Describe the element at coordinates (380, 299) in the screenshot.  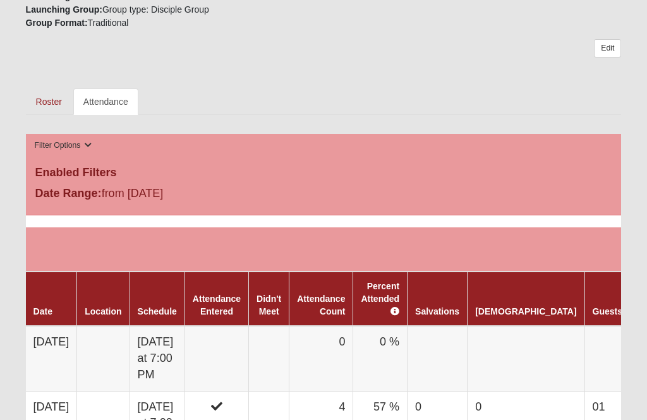
I see `a: Percent Attended` at that location.